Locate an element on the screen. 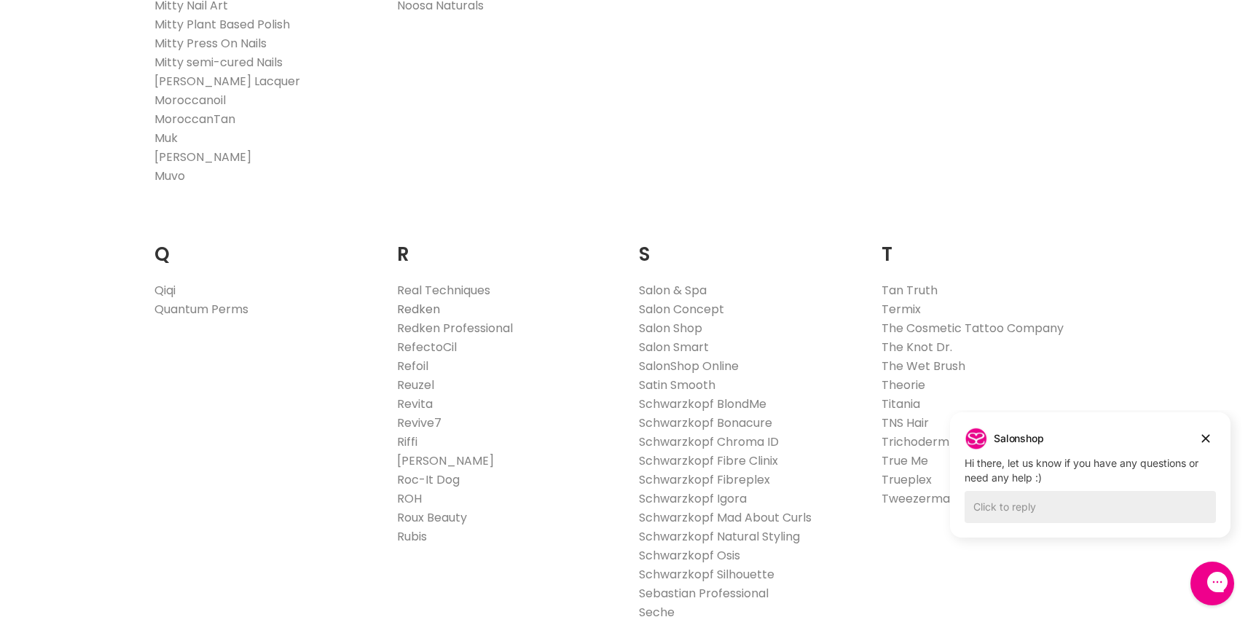 This screenshot has height=625, width=1256. a: The Knot Dr. is located at coordinates (916, 347).